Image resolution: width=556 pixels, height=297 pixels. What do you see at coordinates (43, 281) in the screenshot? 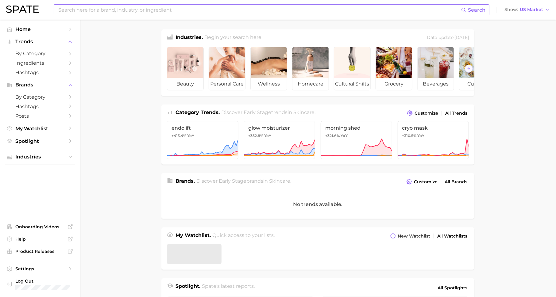
I see `span: Log Out` at bounding box center [43, 281].